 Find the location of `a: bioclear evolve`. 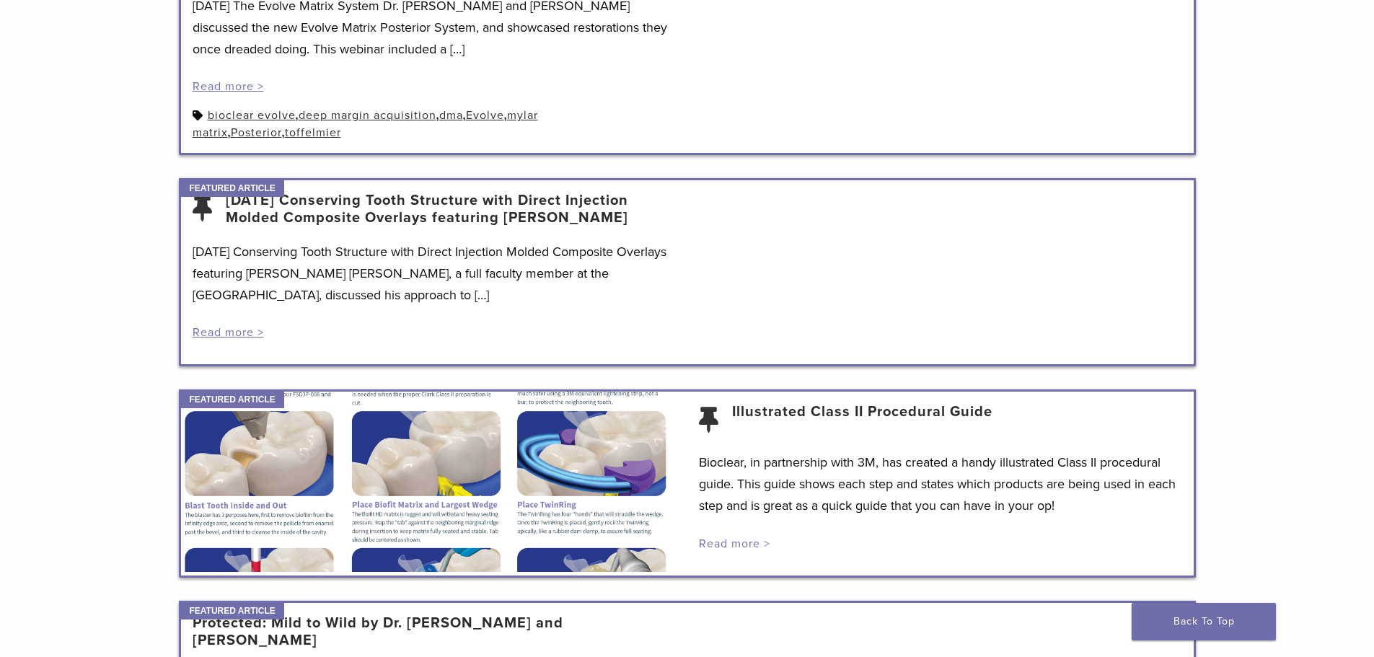

a: bioclear evolve is located at coordinates (252, 115).